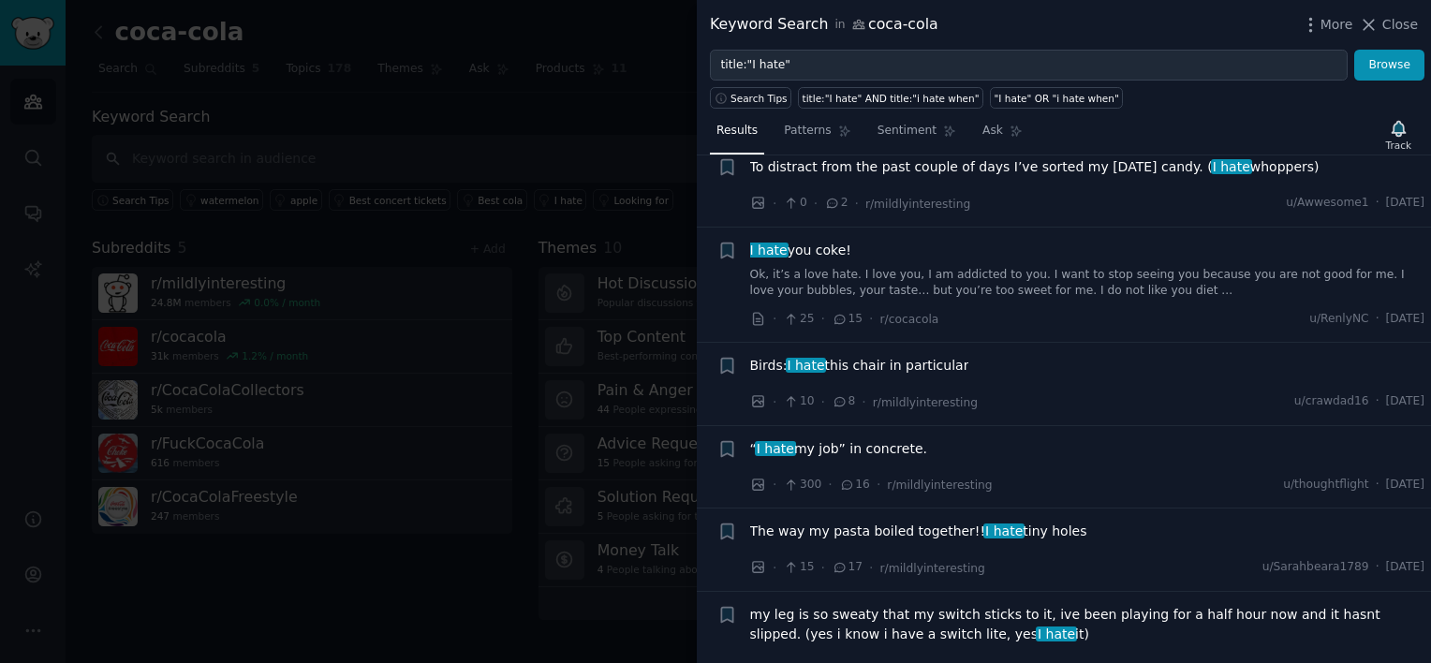  Describe the element at coordinates (802, 485) in the screenshot. I see `span: 300` at that location.